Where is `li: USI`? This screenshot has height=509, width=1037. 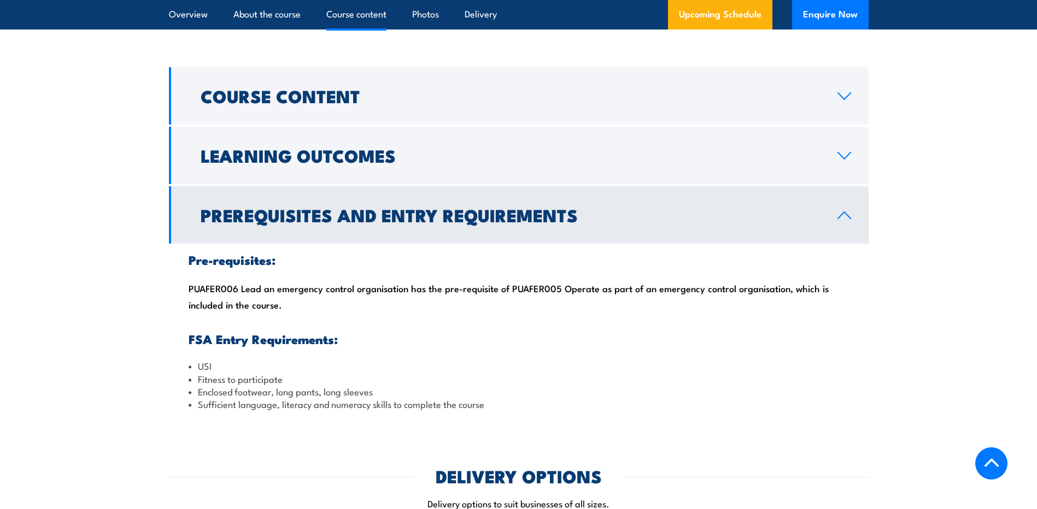 li: USI is located at coordinates (519, 366).